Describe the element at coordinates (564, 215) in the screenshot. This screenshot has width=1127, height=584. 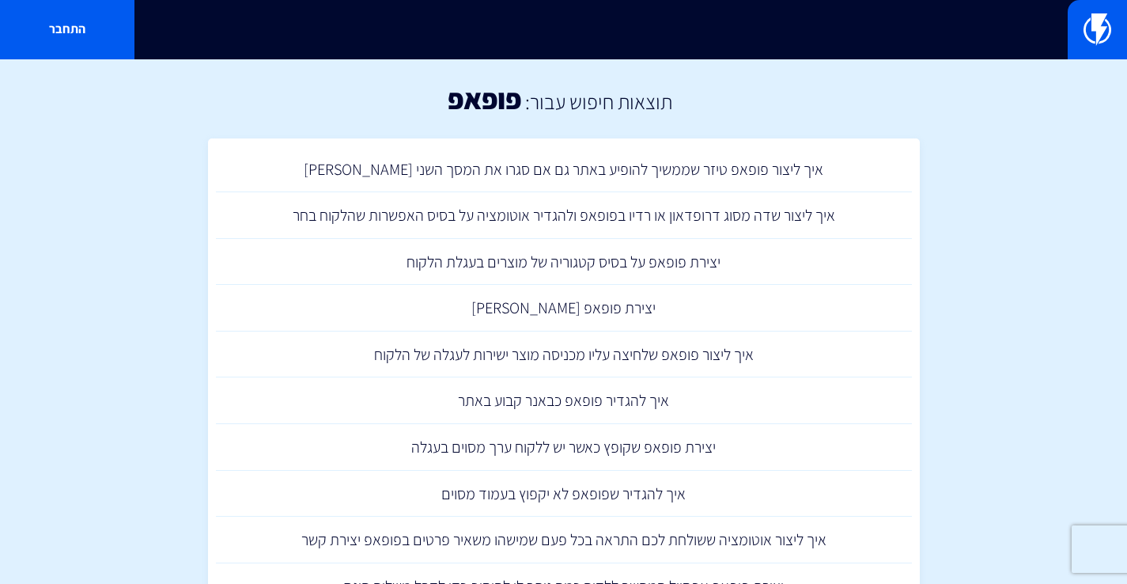
I see `a: איך ליצור שדה מסוג דרופדאון או רדיו בפופאפ ולהגדיר אוטומציה על בסיס האפשרות שהלקוח בחר` at that location.